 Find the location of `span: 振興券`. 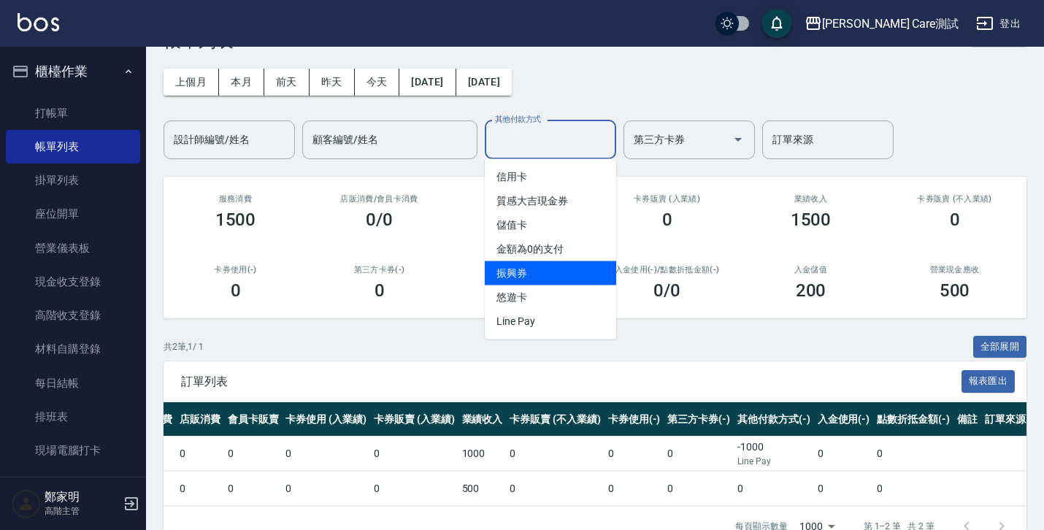

span: 振興券 is located at coordinates (551, 273).